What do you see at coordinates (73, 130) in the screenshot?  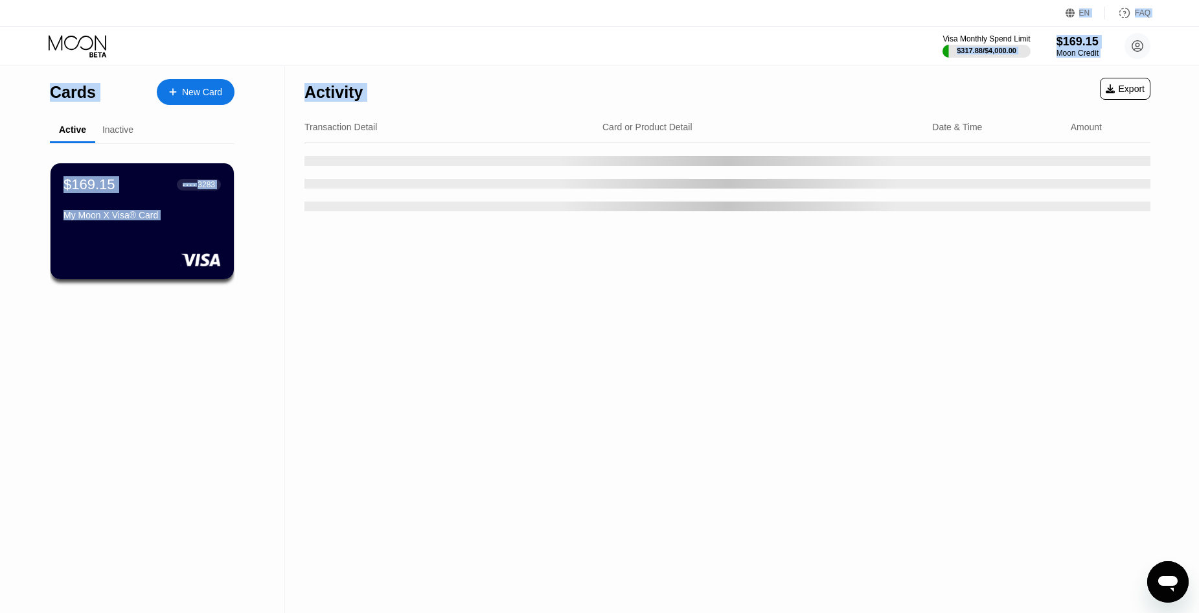 I see `div: Active` at bounding box center [73, 130].